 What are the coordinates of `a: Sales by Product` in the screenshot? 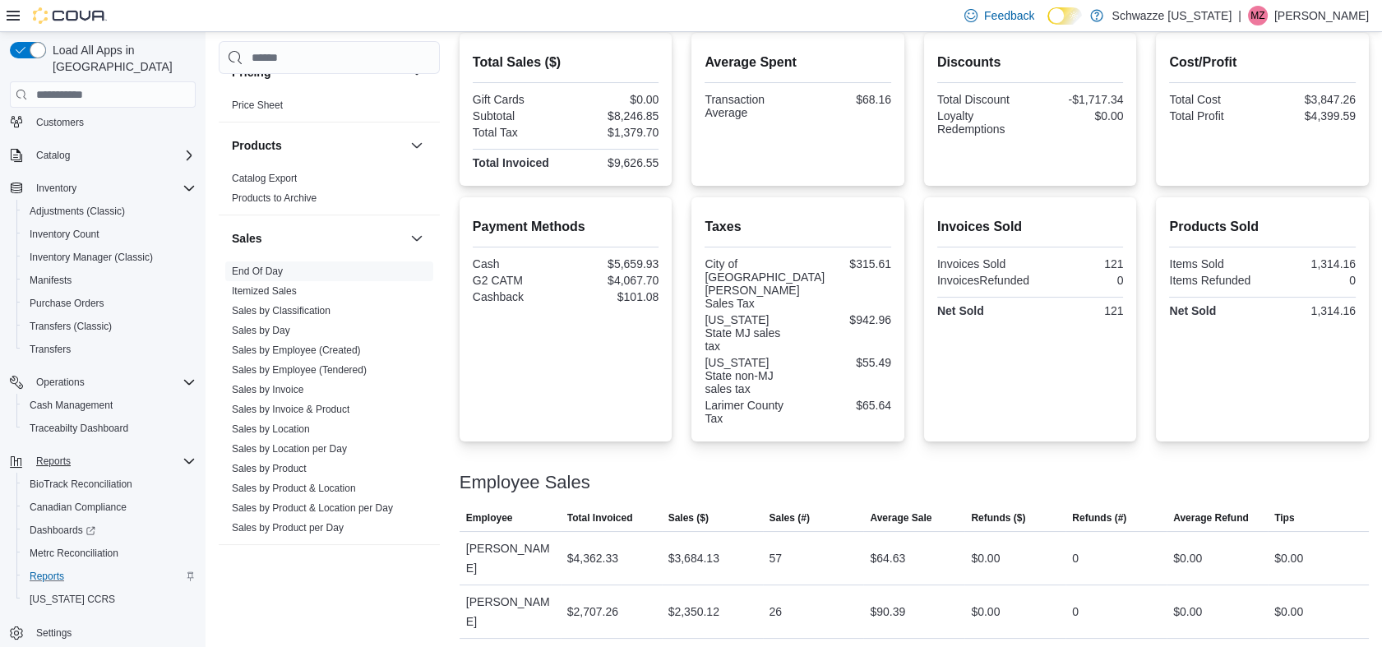 It's located at (269, 469).